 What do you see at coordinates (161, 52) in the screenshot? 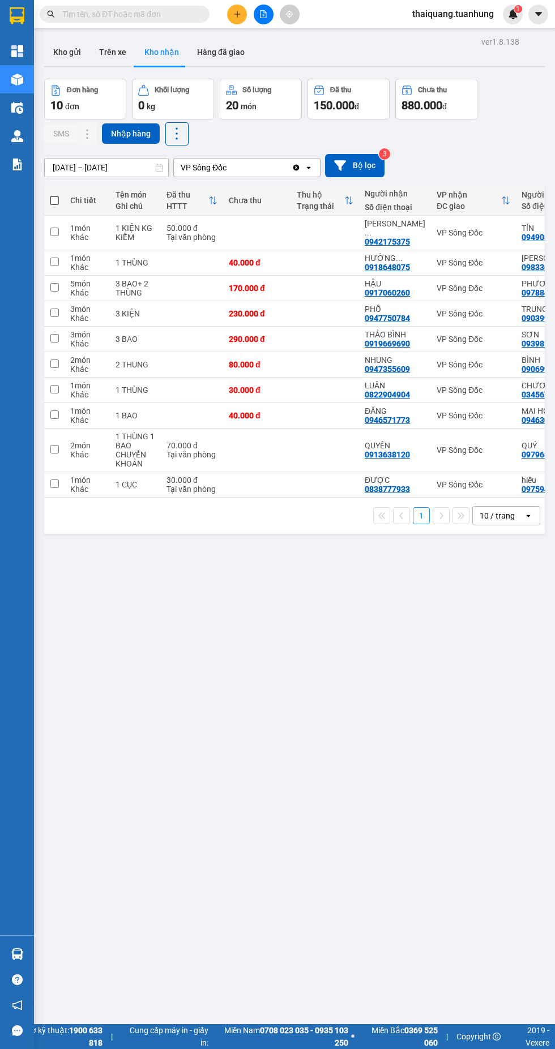
I see `button: Kho nhận` at bounding box center [161, 52].